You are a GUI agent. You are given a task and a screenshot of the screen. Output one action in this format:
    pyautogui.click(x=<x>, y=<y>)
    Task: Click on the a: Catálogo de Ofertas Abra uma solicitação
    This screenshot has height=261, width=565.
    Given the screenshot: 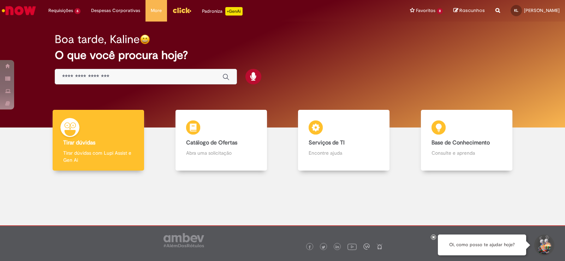 What is the action you would take?
    pyautogui.click(x=221, y=140)
    